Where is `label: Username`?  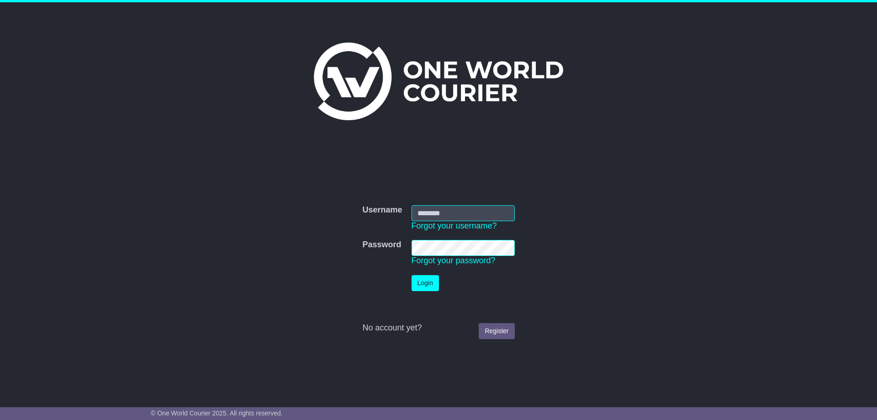 label: Username is located at coordinates (382, 210).